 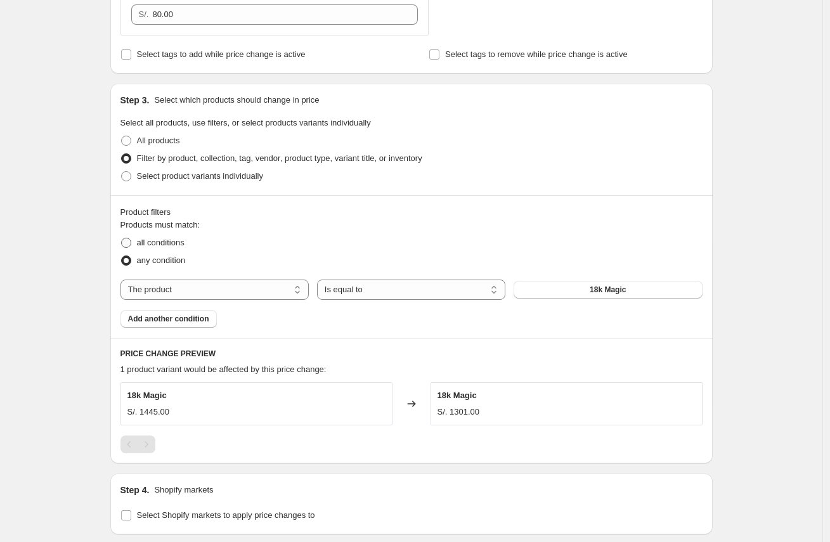 What do you see at coordinates (158, 140) in the screenshot?
I see `span: All products` at bounding box center [158, 140].